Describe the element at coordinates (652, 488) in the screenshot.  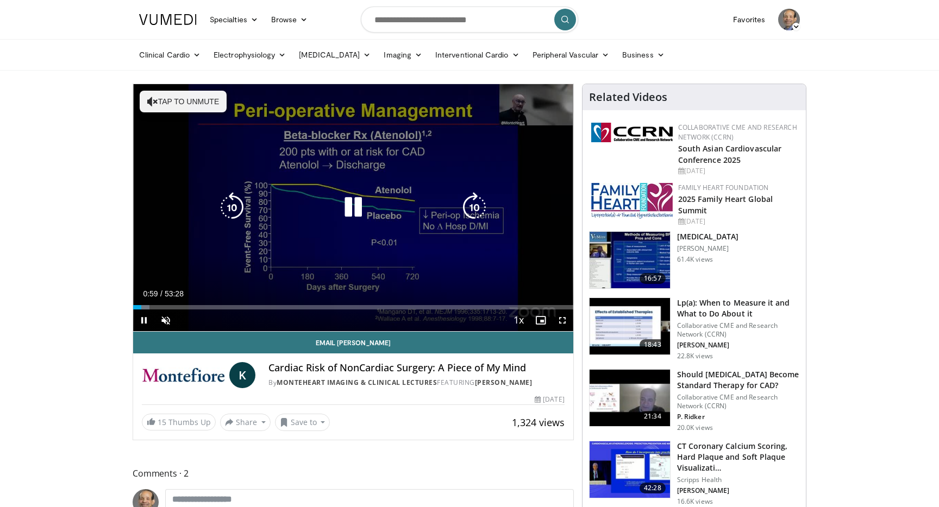
I see `span: 42:28` at that location.